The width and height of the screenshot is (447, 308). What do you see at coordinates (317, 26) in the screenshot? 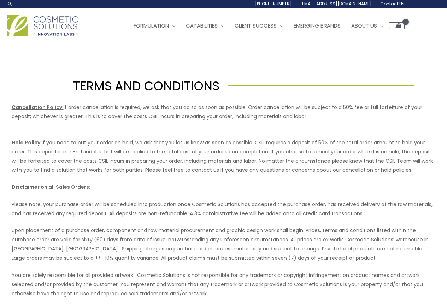
I see `a: Emerging Brands` at bounding box center [317, 26].